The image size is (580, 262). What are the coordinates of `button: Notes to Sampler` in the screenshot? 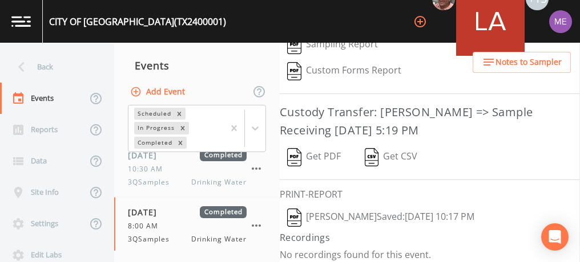 It's located at (522, 62).